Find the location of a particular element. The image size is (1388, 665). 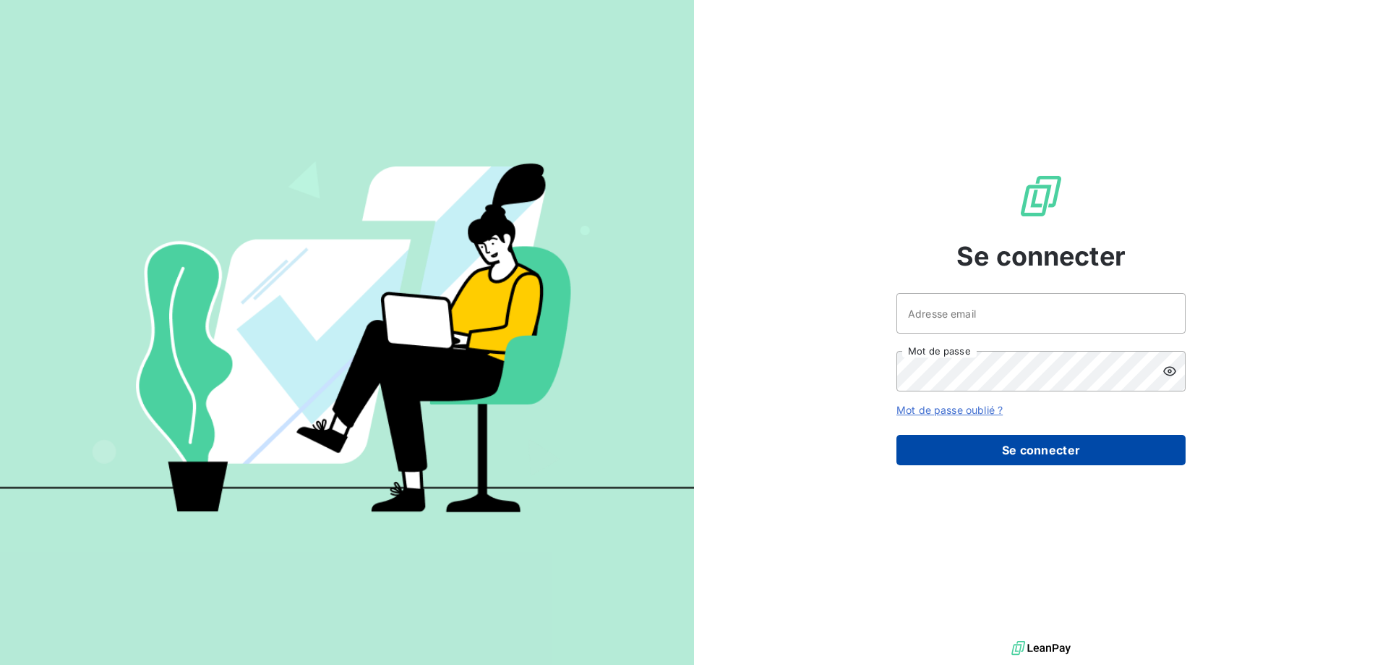

img: logo is located at coordinates (1041, 648).